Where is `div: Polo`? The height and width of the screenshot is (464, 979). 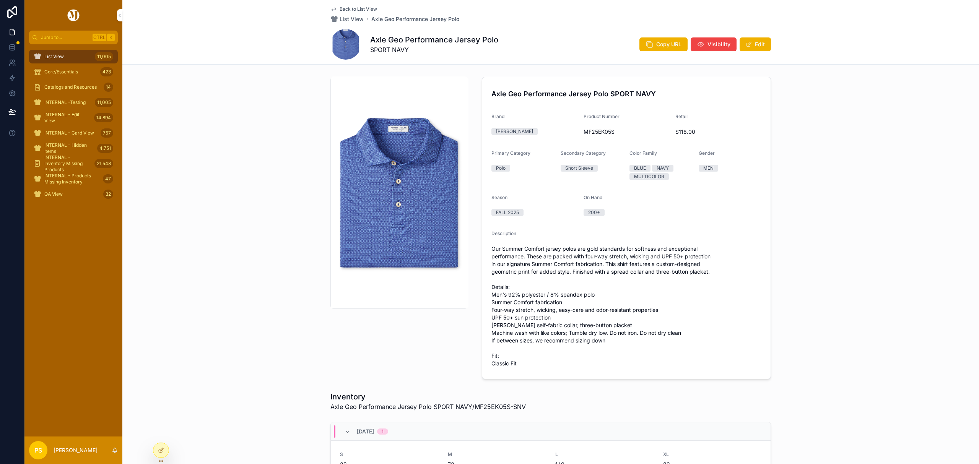
div: Polo is located at coordinates (500, 168).